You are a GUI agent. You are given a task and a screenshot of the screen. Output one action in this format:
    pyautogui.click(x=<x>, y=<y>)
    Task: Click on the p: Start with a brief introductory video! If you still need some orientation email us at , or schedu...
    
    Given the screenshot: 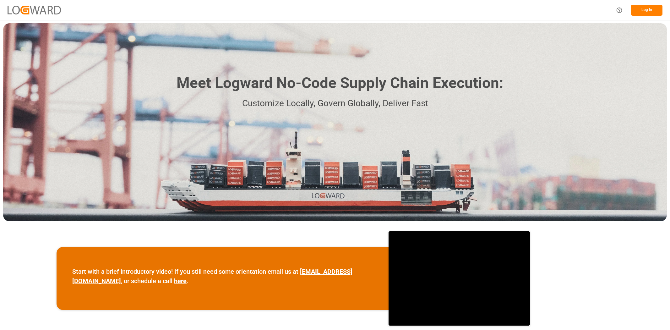 What is the action you would take?
    pyautogui.click(x=223, y=276)
    